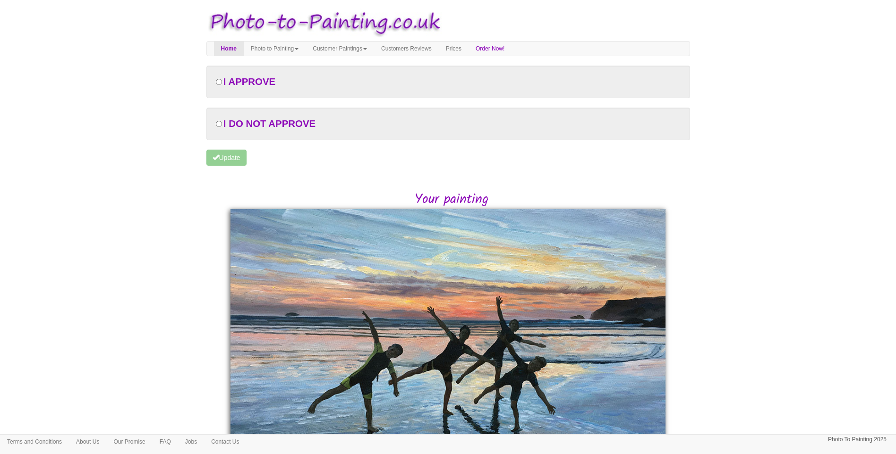 This screenshot has width=896, height=454. Describe the element at coordinates (225, 442) in the screenshot. I see `a: Contact Us` at that location.